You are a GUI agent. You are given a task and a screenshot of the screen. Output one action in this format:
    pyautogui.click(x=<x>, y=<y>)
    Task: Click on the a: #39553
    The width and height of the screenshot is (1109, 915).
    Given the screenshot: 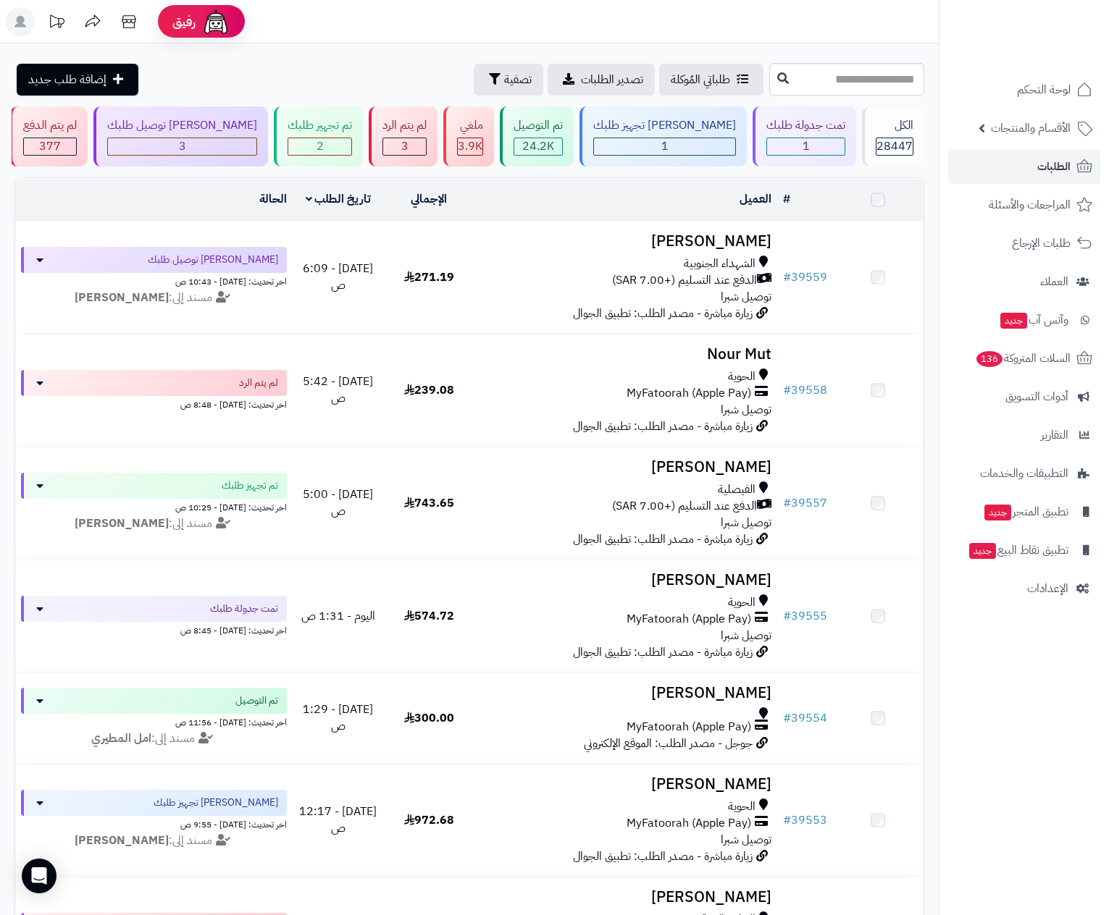 What is the action you would take?
    pyautogui.click(x=804, y=820)
    